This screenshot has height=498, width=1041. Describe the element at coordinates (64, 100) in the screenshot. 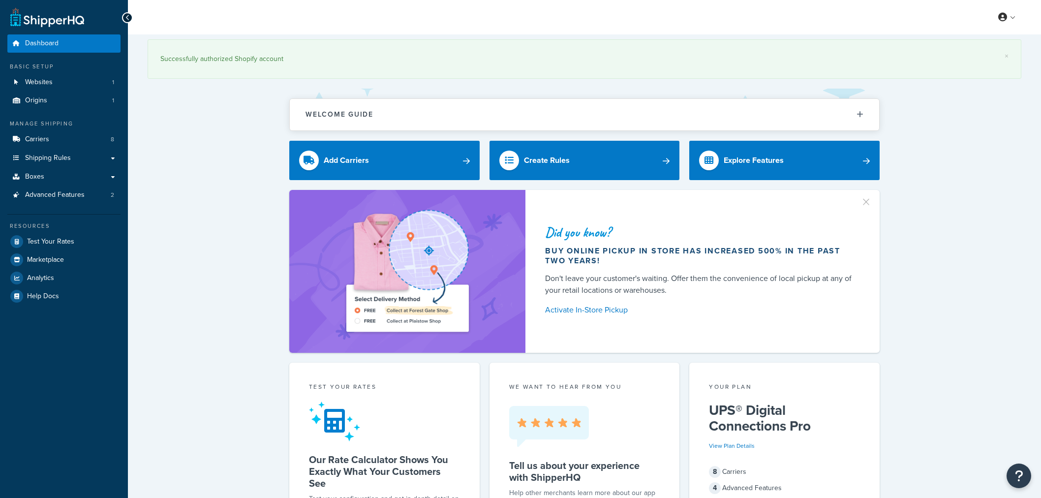

I see `li: Origins` at that location.